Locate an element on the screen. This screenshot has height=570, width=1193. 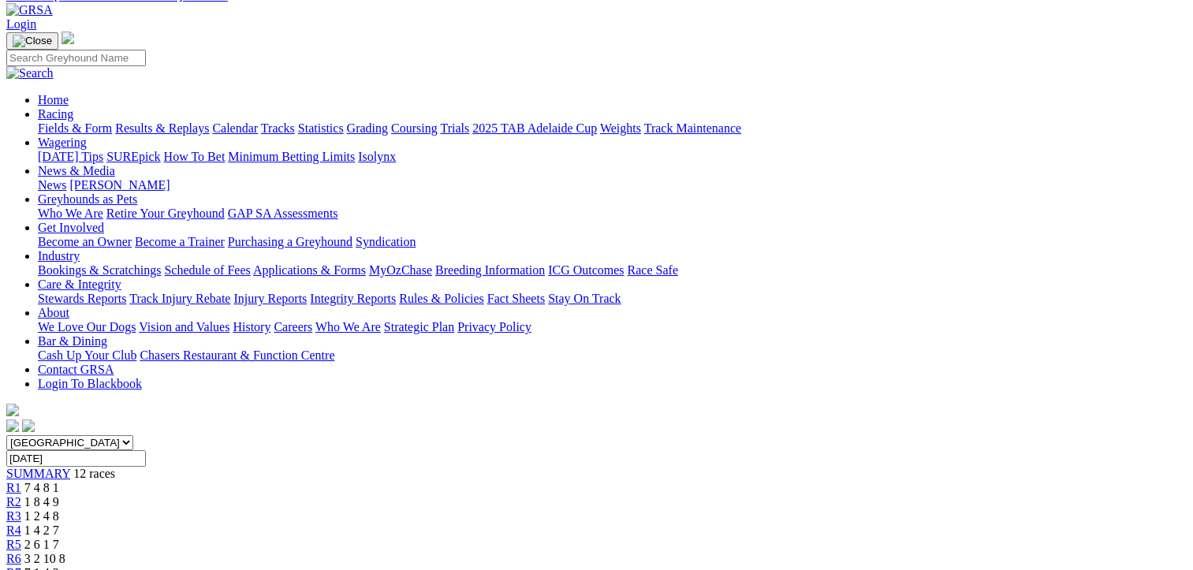
a: R5 is located at coordinates (13, 544).